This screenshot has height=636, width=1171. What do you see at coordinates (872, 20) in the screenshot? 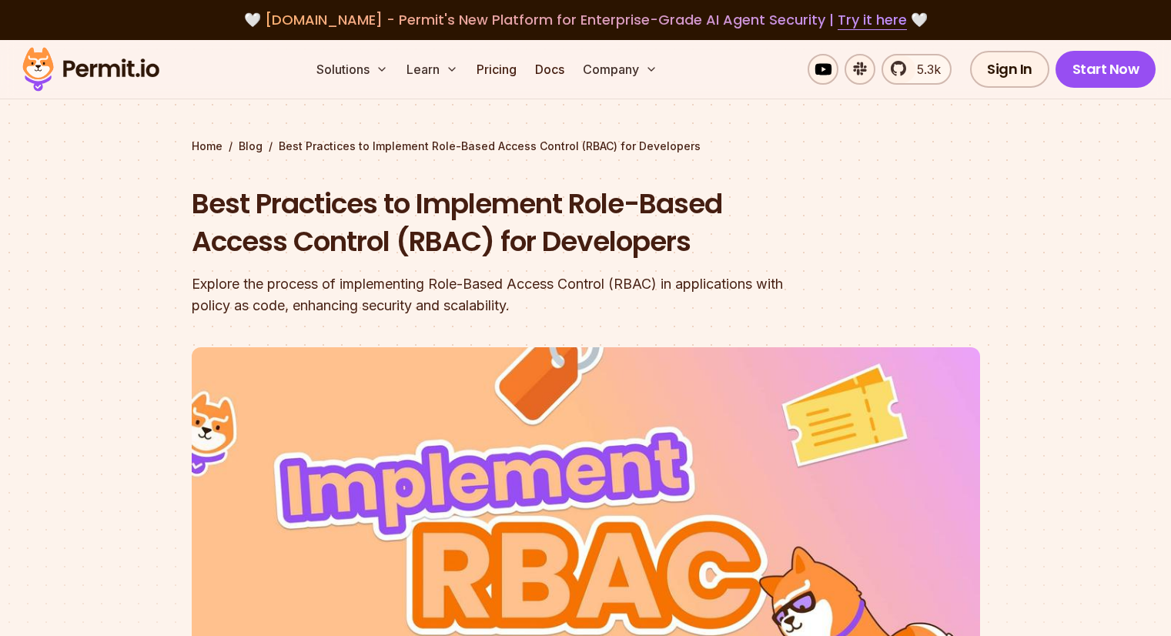
I see `a: Try it here` at bounding box center [872, 20].